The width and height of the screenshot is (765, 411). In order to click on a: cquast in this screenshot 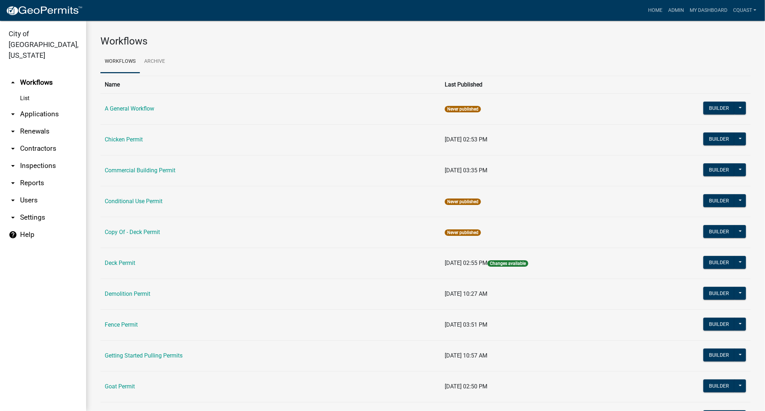, I will do `click(745, 10)`.